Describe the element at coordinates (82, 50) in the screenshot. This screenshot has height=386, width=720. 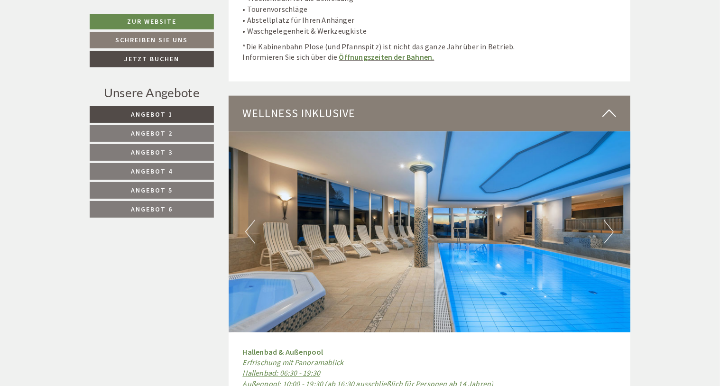
I see `small: 19:09` at that location.